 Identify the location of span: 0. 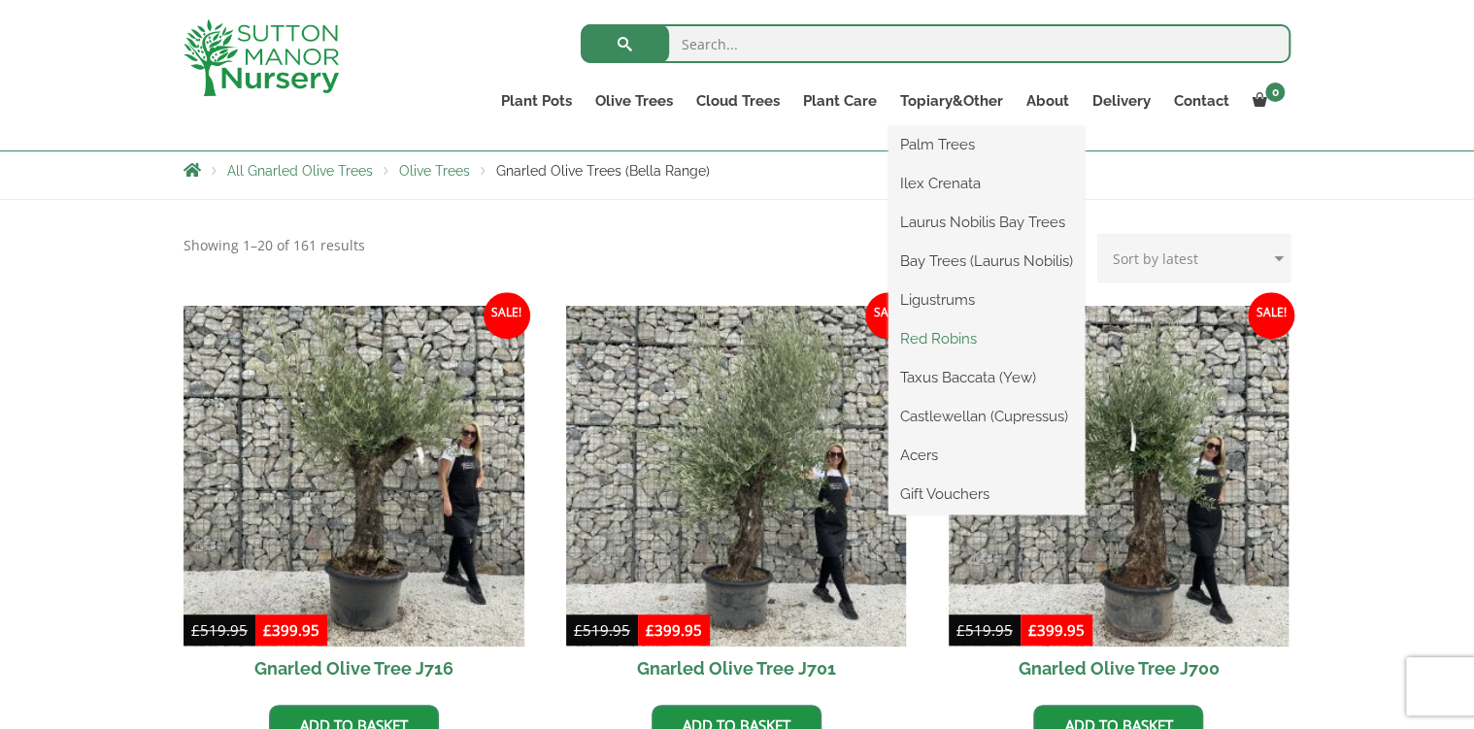
(1275, 92).